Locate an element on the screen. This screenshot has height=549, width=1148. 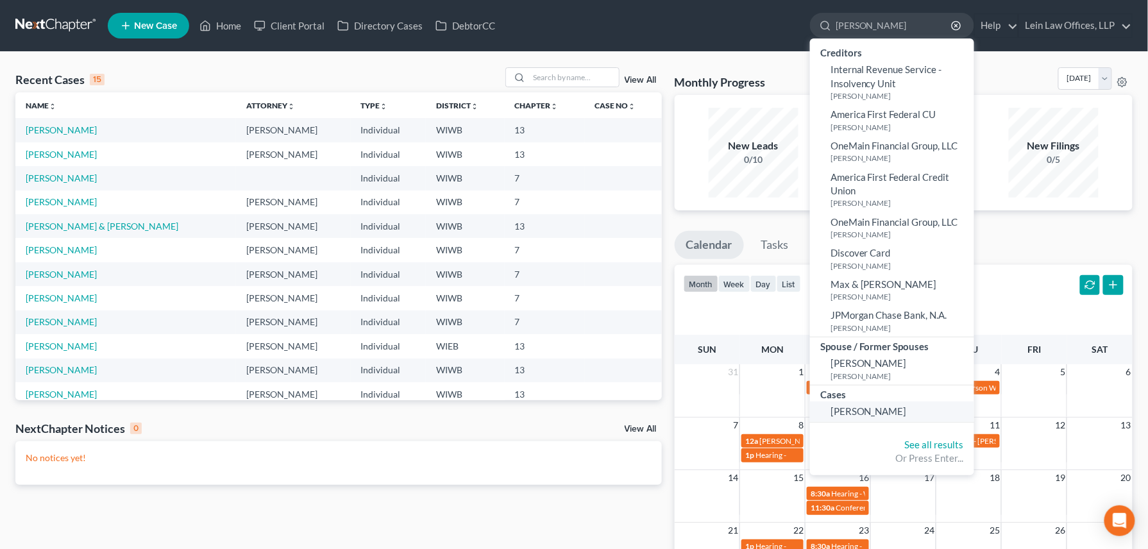
span: 26 is located at coordinates (1061, 531).